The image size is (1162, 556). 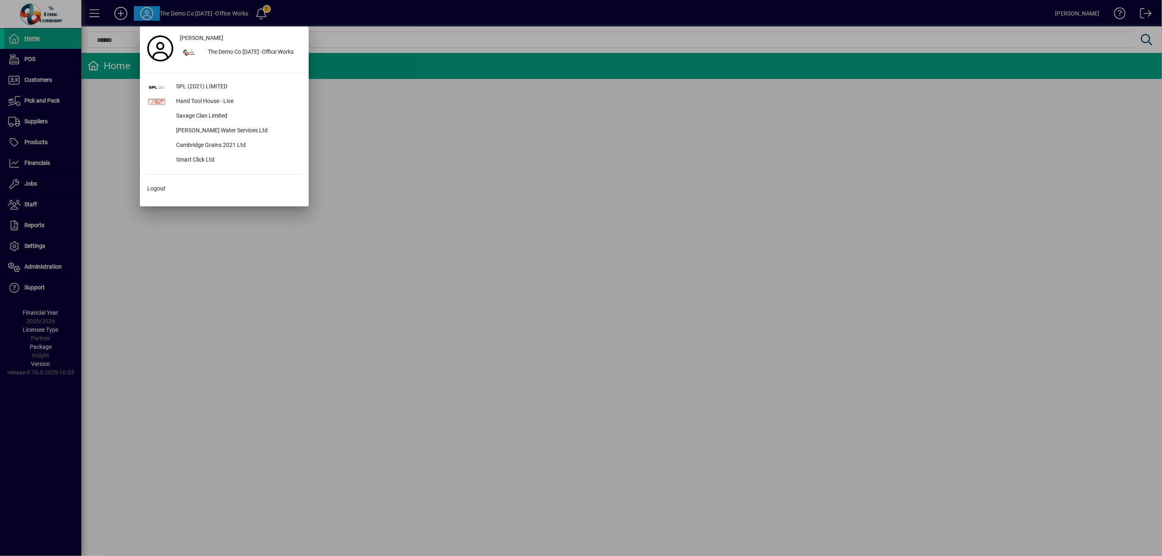 I want to click on button: Logout, so click(x=224, y=188).